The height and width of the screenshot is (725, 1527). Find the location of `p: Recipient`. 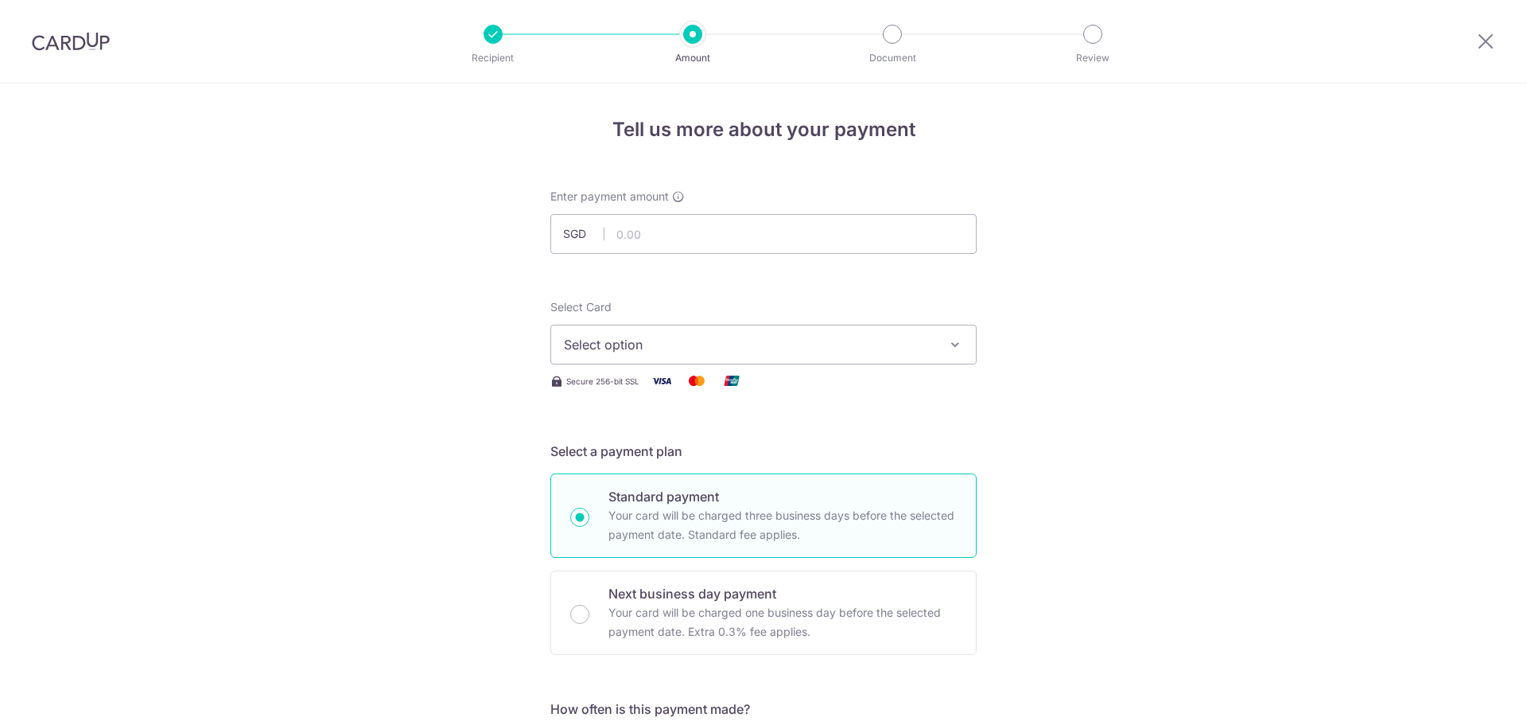

p: Recipient is located at coordinates (493, 58).